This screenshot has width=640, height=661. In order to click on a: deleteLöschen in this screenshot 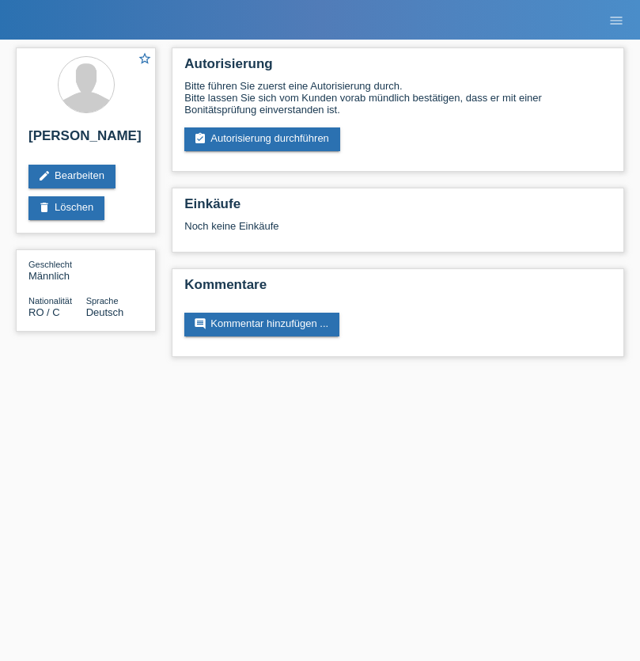, I will do `click(66, 208)`.